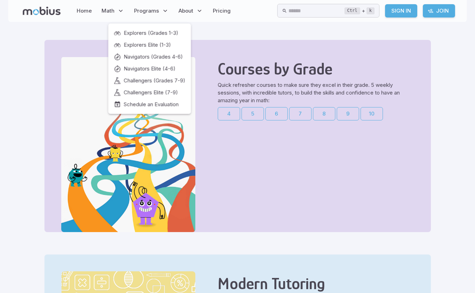 This screenshot has height=293, width=475. I want to click on a: Explorers (Grades 1-3), so click(150, 33).